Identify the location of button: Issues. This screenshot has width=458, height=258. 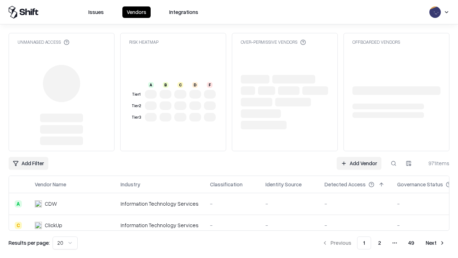
(96, 12).